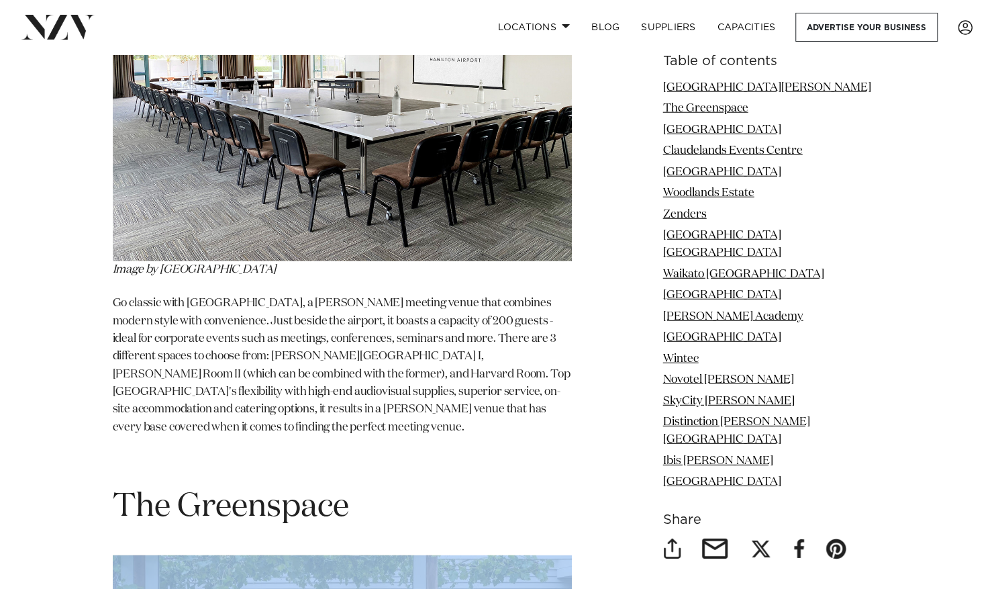 Image resolution: width=994 pixels, height=589 pixels. Describe the element at coordinates (705, 108) in the screenshot. I see `a: The Greenspace` at that location.